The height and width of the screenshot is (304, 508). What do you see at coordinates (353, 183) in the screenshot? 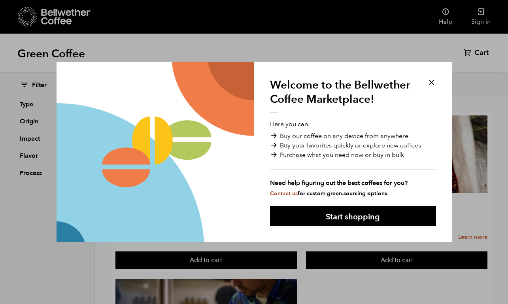
I see `strong: Need help figuring out the best coffees for you?` at bounding box center [353, 183].